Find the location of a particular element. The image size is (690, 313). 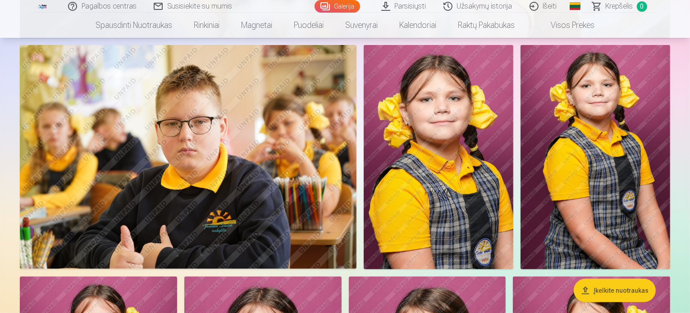

a: Magnetai is located at coordinates (256, 25).